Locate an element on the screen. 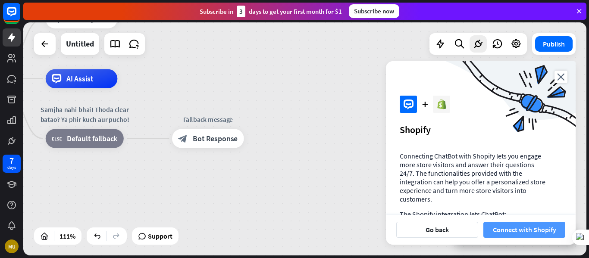 The image size is (589, 258). button: Go back is located at coordinates (437, 230).